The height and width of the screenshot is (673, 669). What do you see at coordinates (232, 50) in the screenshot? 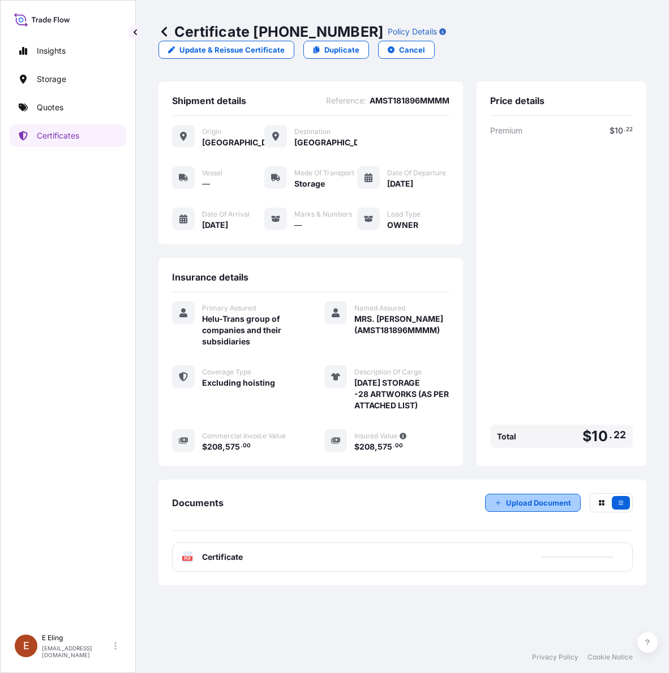
I see `p: Update & Reissue Certificate` at bounding box center [232, 50].